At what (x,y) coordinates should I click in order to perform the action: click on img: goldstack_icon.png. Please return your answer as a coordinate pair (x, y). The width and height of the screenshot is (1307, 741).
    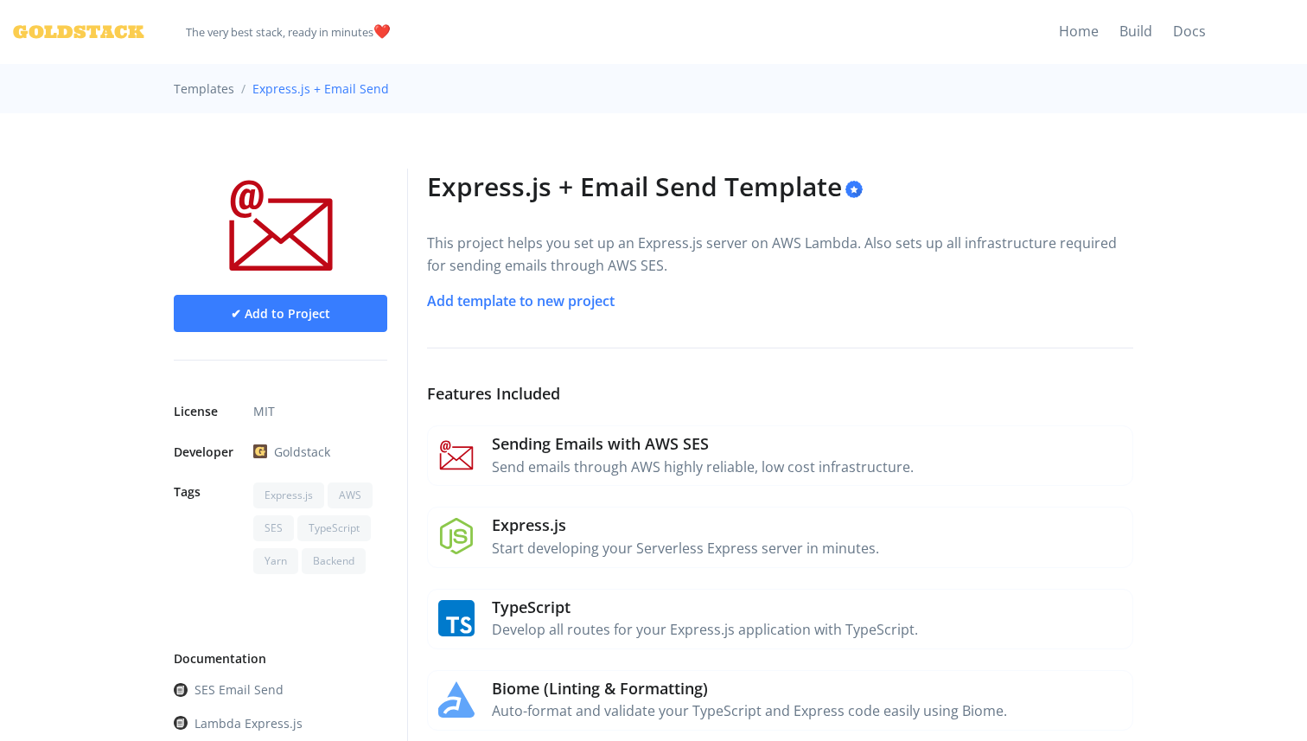
    Looking at the image, I should click on (260, 451).